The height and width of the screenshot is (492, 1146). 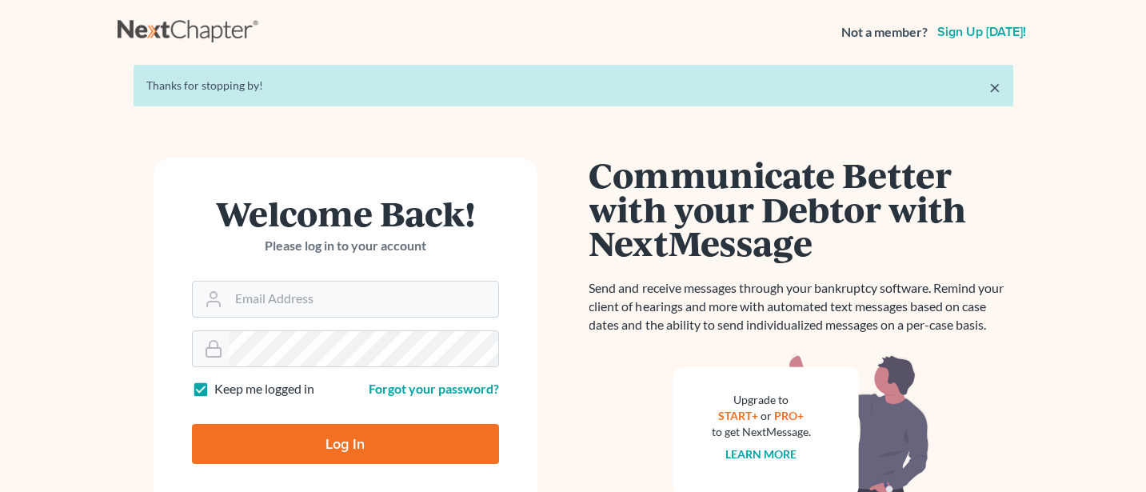 What do you see at coordinates (345, 444) in the screenshot?
I see `input: Log In` at bounding box center [345, 444].